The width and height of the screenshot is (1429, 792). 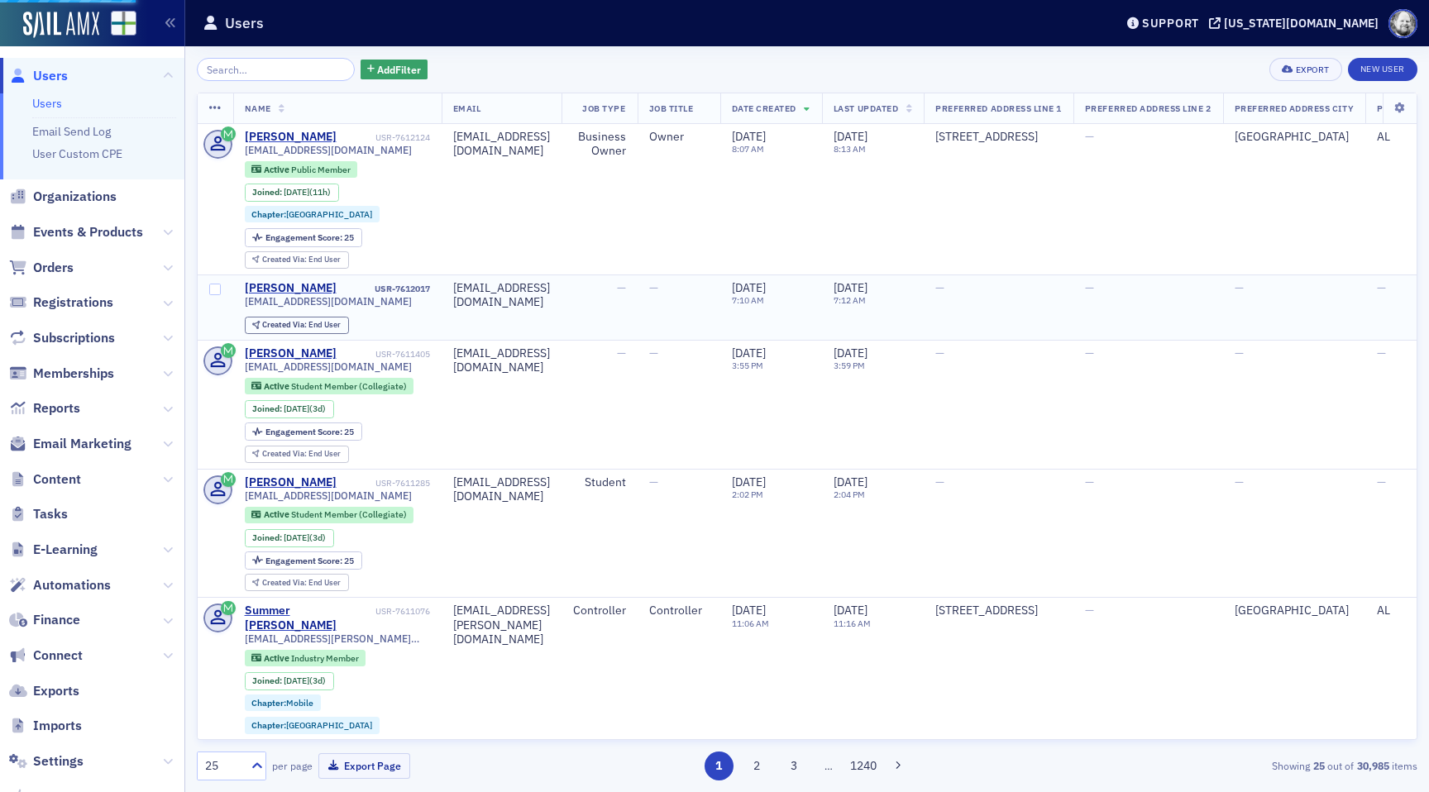 I want to click on a: Reports, so click(x=45, y=409).